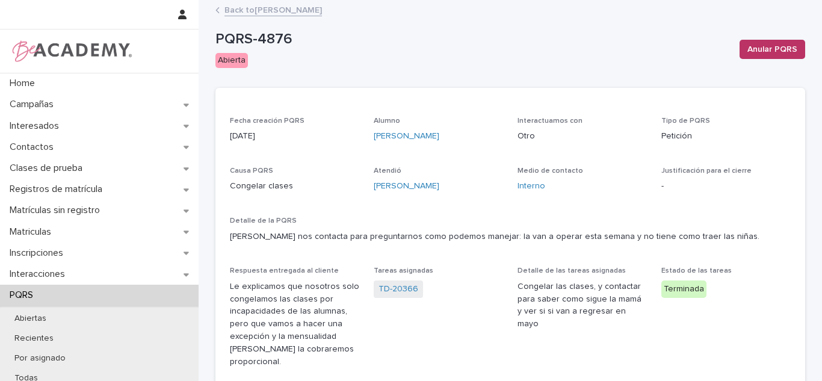 This screenshot has width=822, height=381. What do you see at coordinates (25, 83) in the screenshot?
I see `p: Home` at bounding box center [25, 83].